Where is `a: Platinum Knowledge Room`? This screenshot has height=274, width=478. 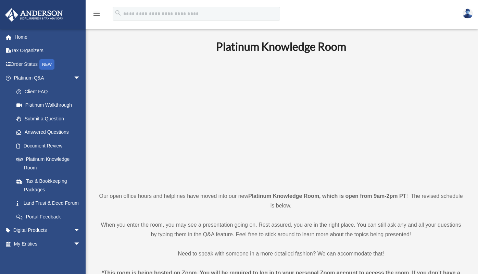 a: Platinum Knowledge Room is located at coordinates (48, 163).